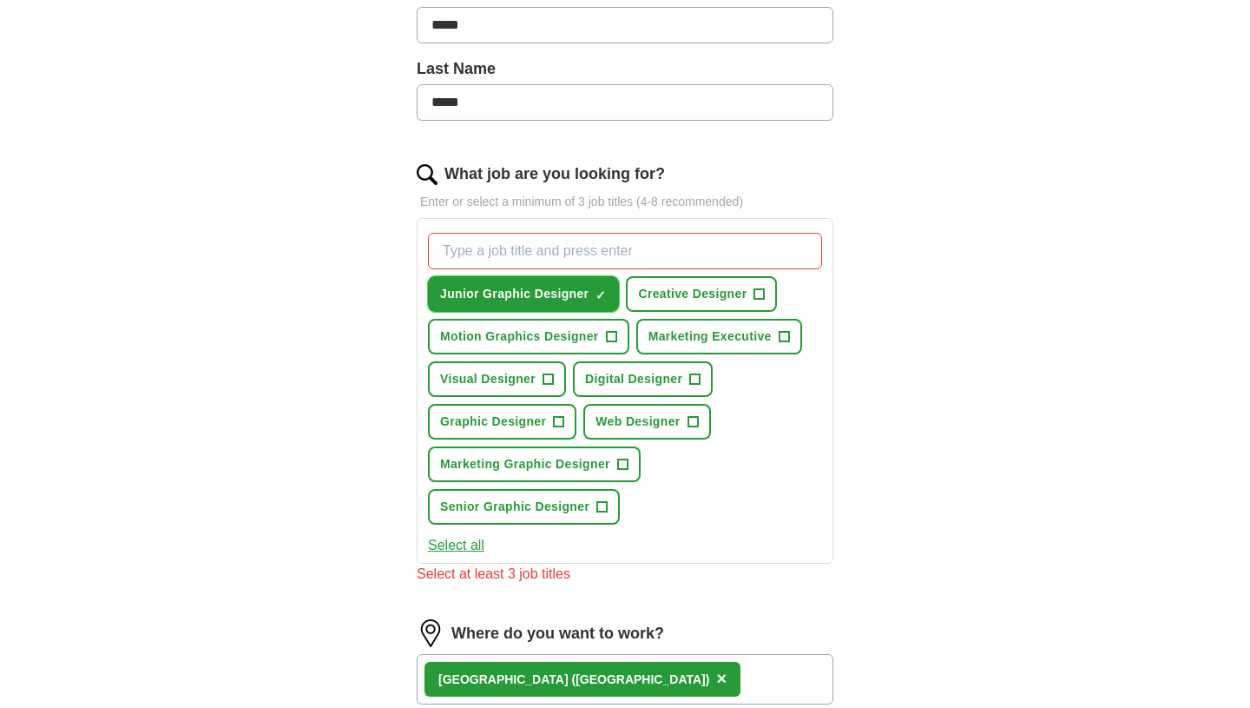 This screenshot has width=1250, height=708. What do you see at coordinates (427, 175) in the screenshot?
I see `img: search.png` at bounding box center [427, 175].